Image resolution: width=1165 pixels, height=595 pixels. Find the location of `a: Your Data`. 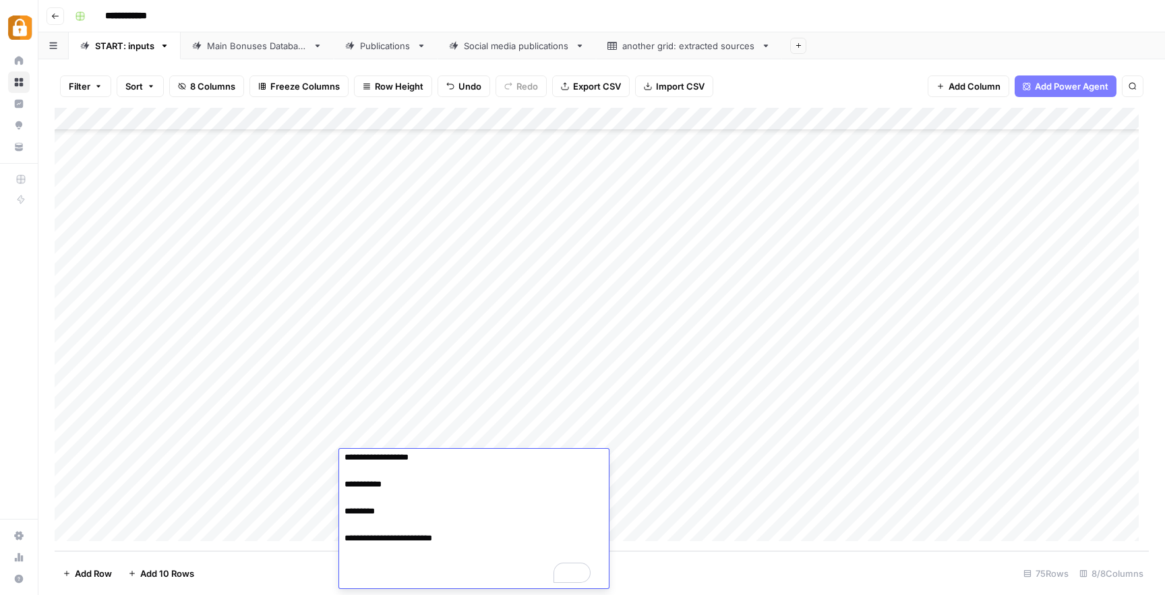

a: Your Data is located at coordinates (19, 147).